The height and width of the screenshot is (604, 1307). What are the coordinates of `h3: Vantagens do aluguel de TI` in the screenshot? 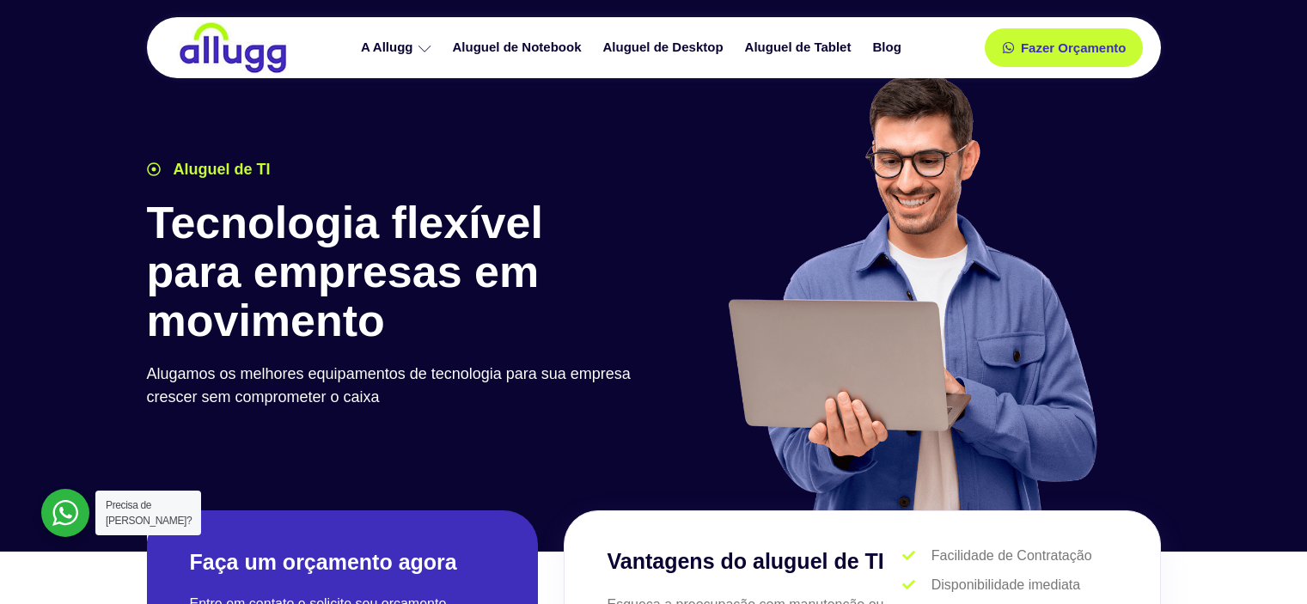 It's located at (755, 562).